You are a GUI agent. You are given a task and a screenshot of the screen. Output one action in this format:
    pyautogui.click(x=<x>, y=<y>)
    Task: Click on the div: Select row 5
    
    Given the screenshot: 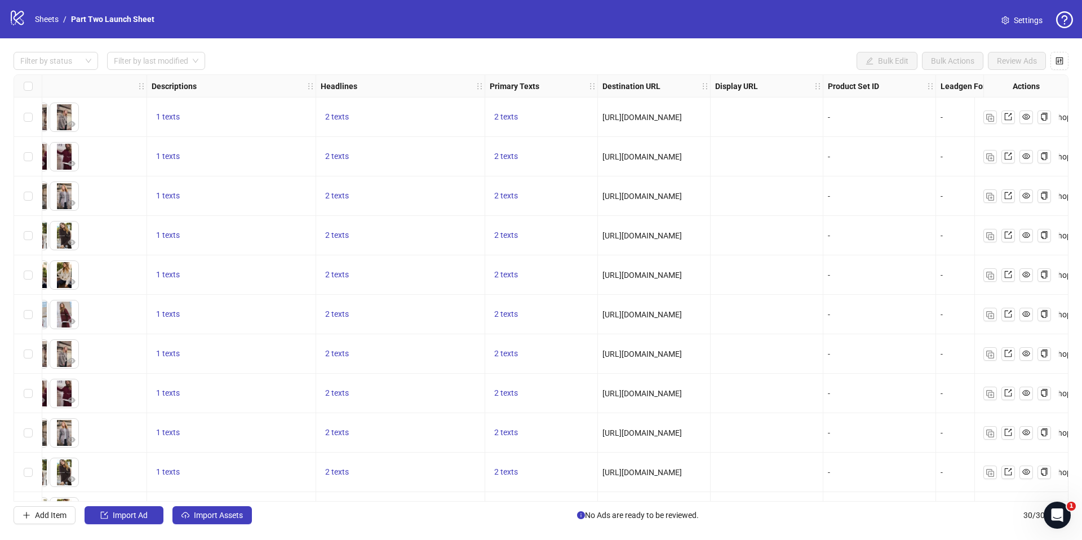 What is the action you would take?
    pyautogui.click(x=28, y=275)
    